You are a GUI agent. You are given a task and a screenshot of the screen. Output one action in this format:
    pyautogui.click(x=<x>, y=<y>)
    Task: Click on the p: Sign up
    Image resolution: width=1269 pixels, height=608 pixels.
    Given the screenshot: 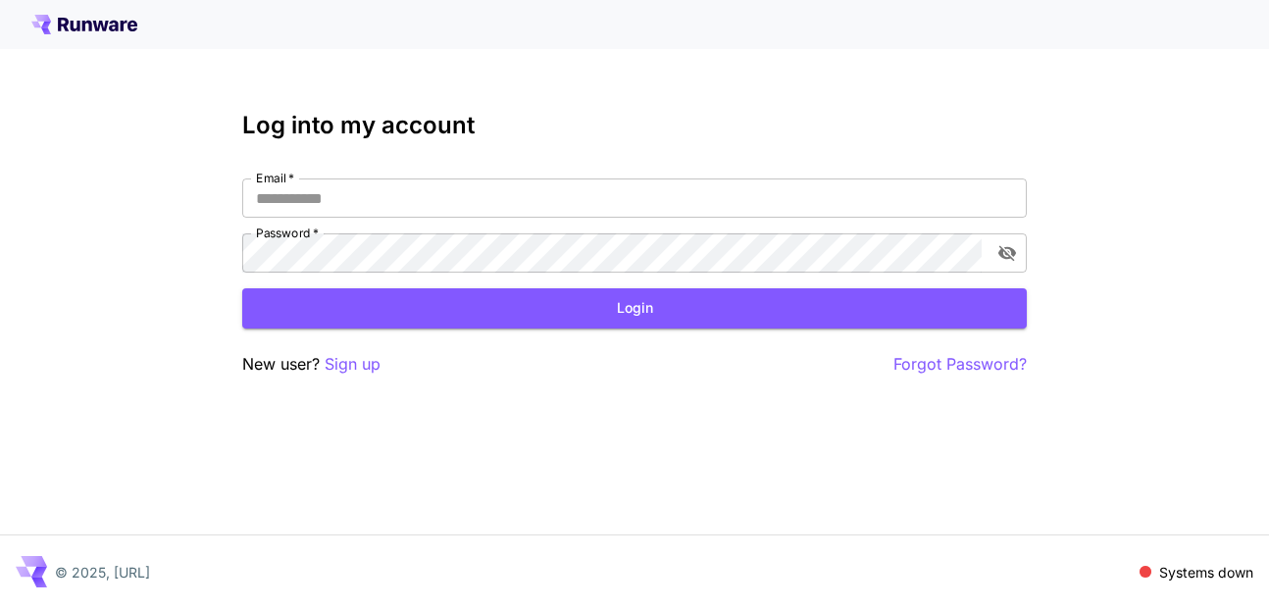 What is the action you would take?
    pyautogui.click(x=352, y=364)
    